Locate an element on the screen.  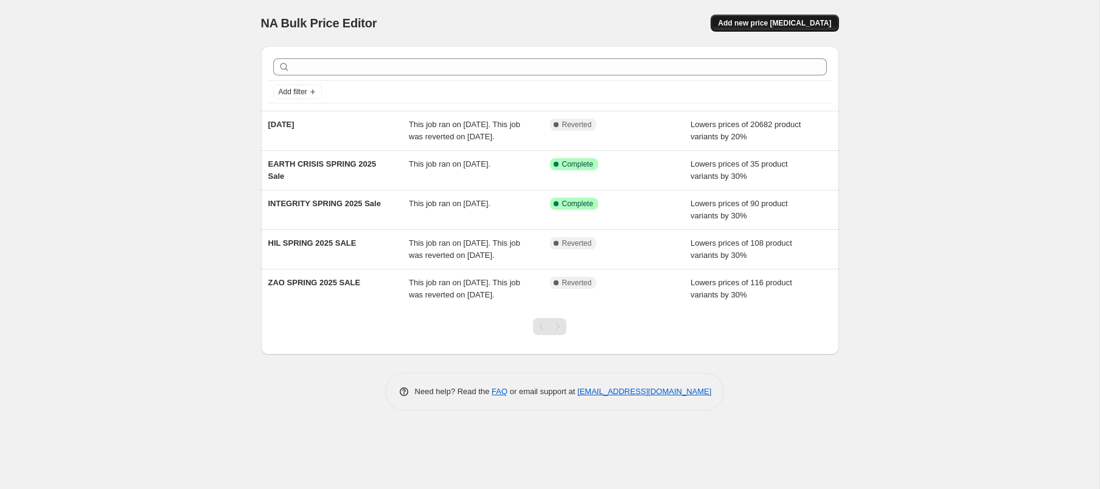
span: Lowers prices of 20682 product variants by 20% is located at coordinates (745, 130).